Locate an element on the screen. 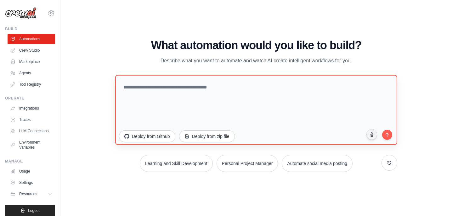 The image size is (452, 216). a: Environment Variables is located at coordinates (31, 145).